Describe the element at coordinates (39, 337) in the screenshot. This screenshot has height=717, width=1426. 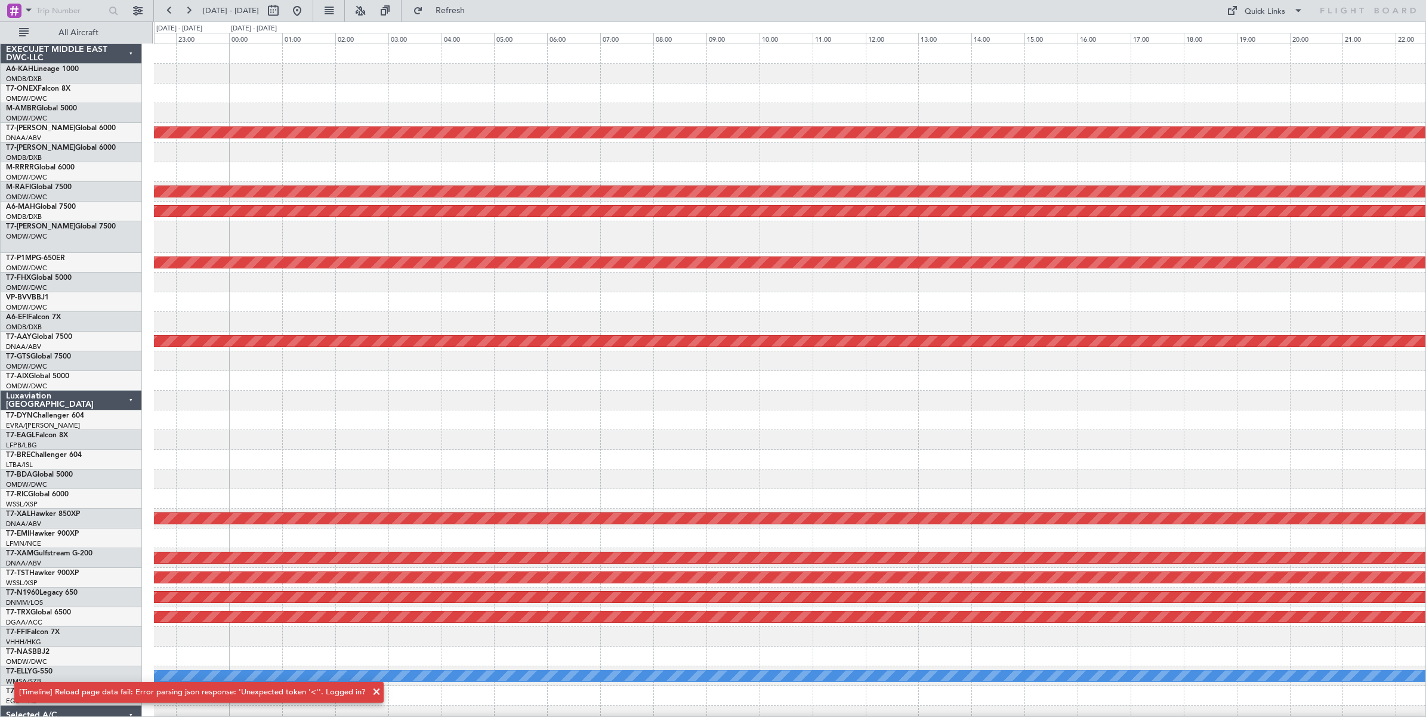
I see `a: T7-AAYGlobal 7500` at that location.